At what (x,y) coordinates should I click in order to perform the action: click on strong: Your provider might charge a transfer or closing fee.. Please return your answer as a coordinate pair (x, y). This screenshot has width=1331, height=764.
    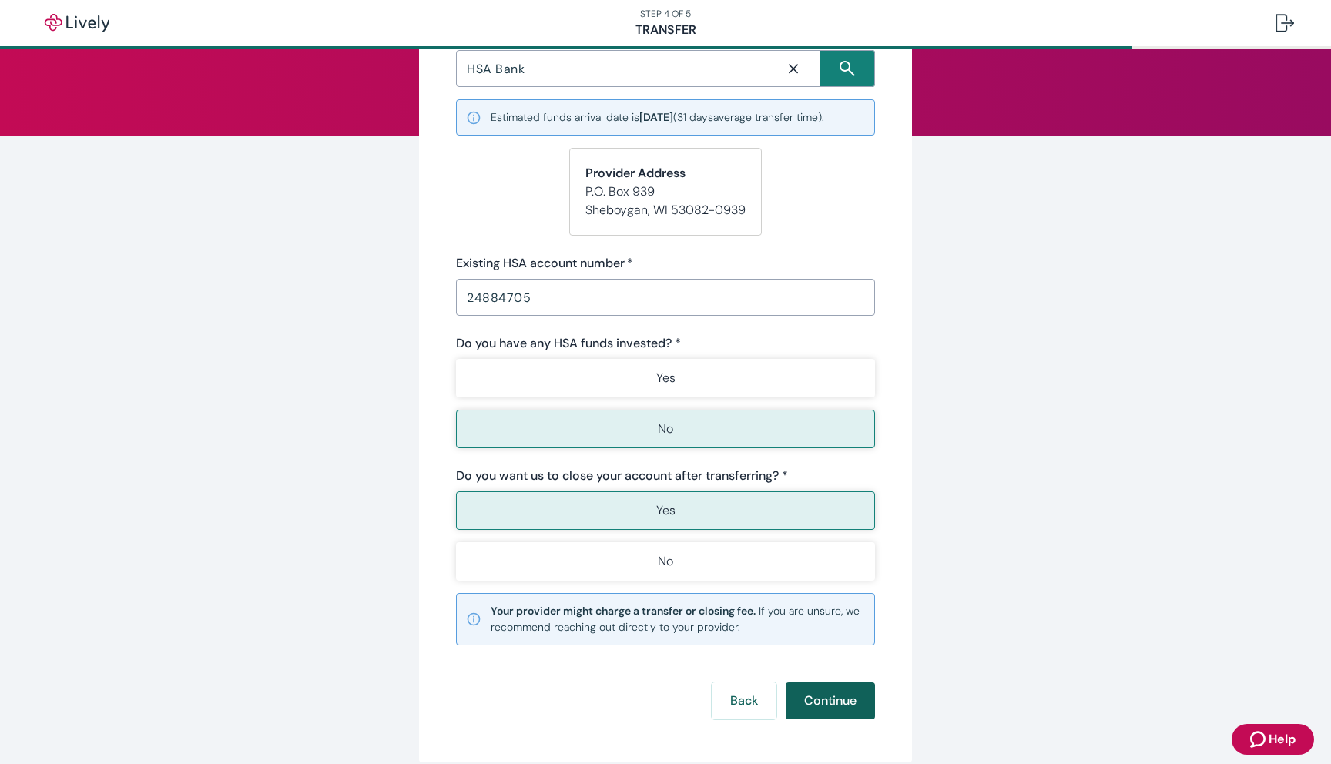
    Looking at the image, I should click on (623, 611).